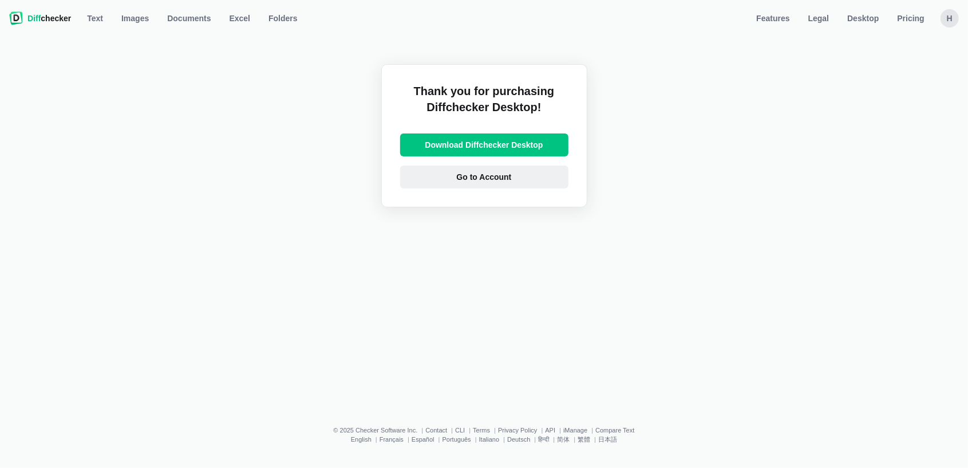 Image resolution: width=968 pixels, height=468 pixels. Describe the element at coordinates (773, 18) in the screenshot. I see `span: Features` at that location.